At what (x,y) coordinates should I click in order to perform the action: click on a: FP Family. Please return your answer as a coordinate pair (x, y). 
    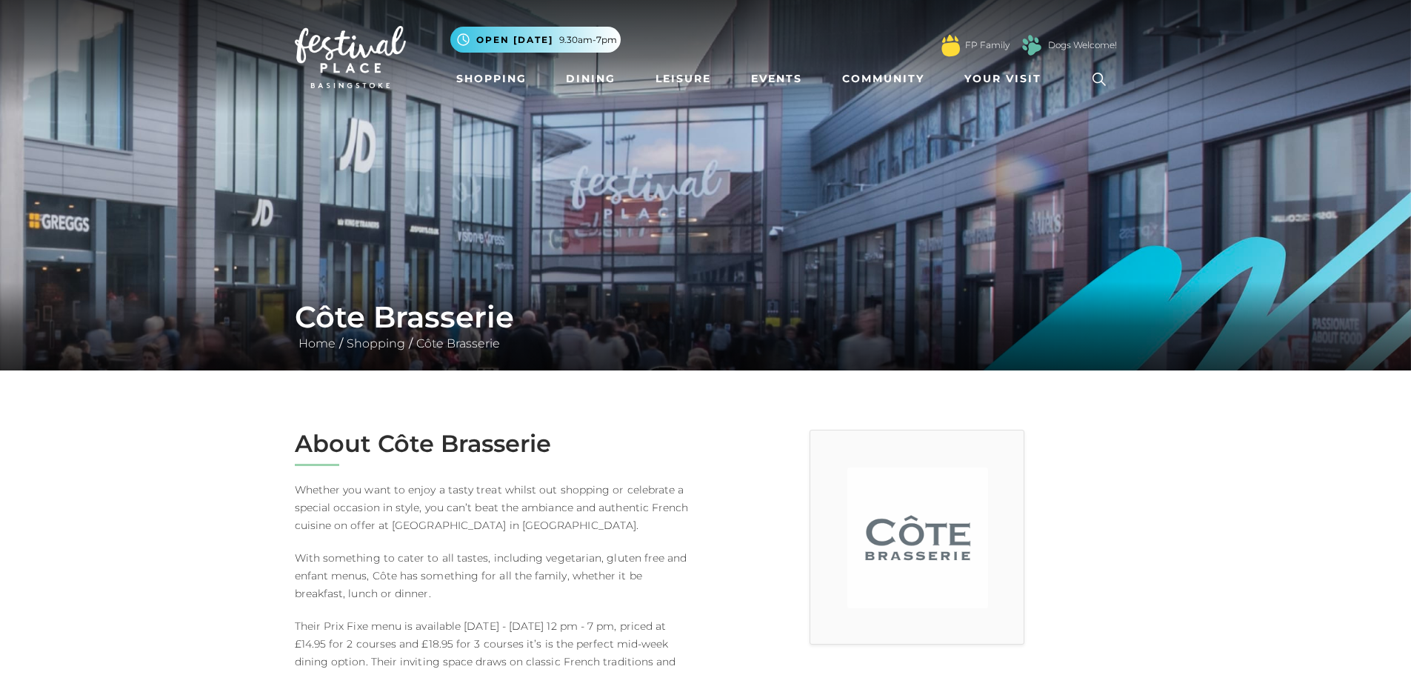
    Looking at the image, I should click on (987, 45).